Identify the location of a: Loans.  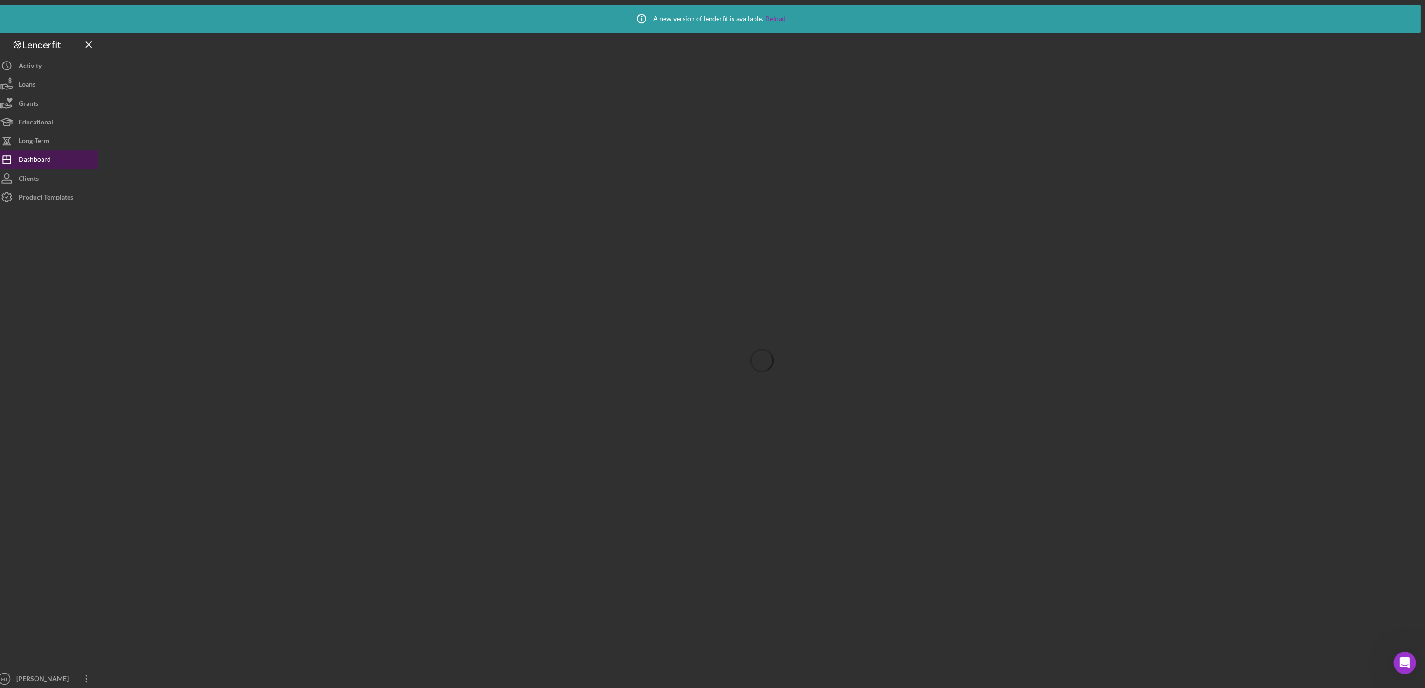
(56, 84).